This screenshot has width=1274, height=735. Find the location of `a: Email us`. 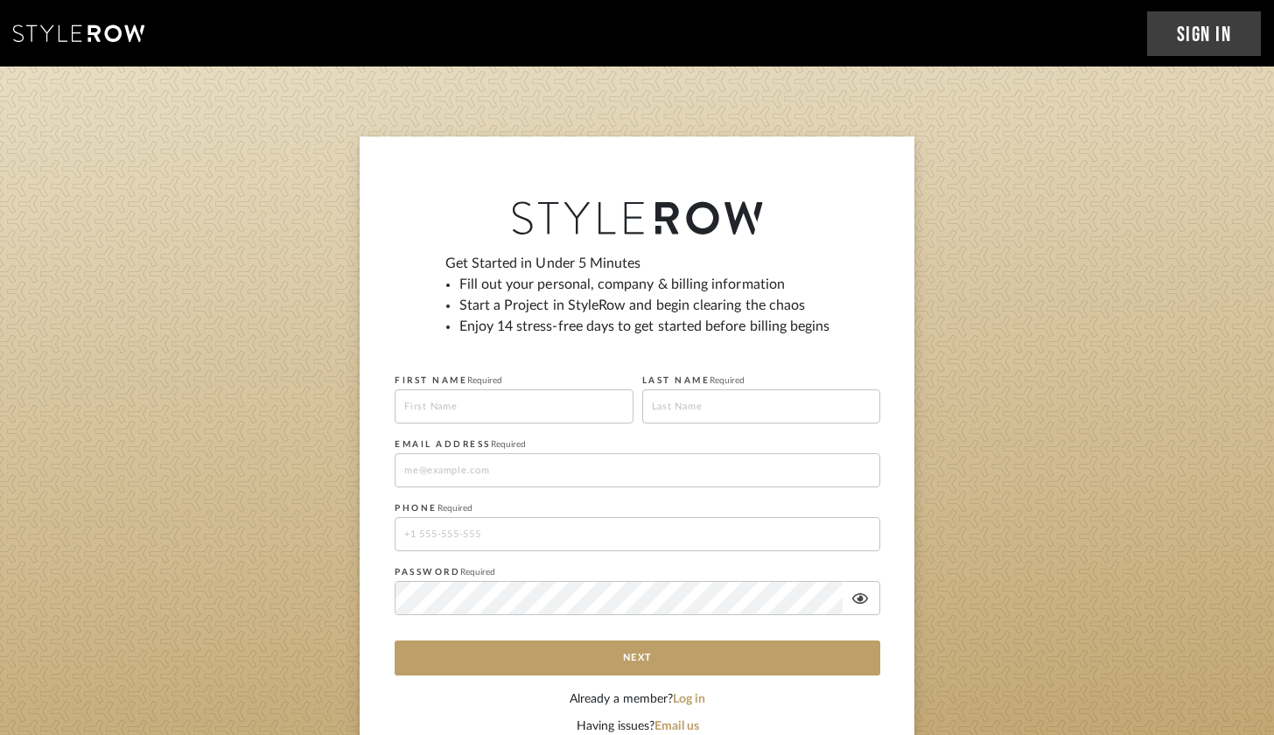

a: Email us is located at coordinates (676, 726).